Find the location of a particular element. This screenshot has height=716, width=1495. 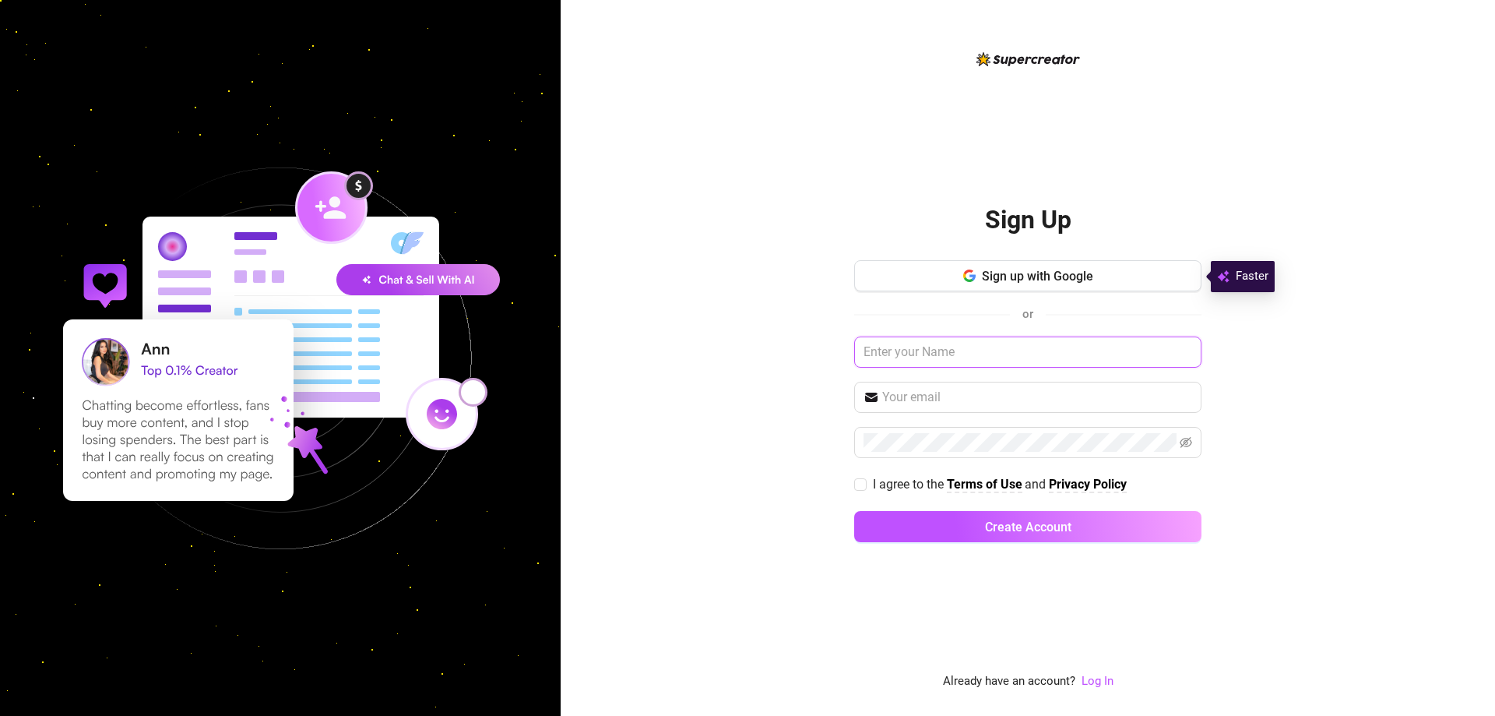

span: eye-invisible is located at coordinates (1186, 442).